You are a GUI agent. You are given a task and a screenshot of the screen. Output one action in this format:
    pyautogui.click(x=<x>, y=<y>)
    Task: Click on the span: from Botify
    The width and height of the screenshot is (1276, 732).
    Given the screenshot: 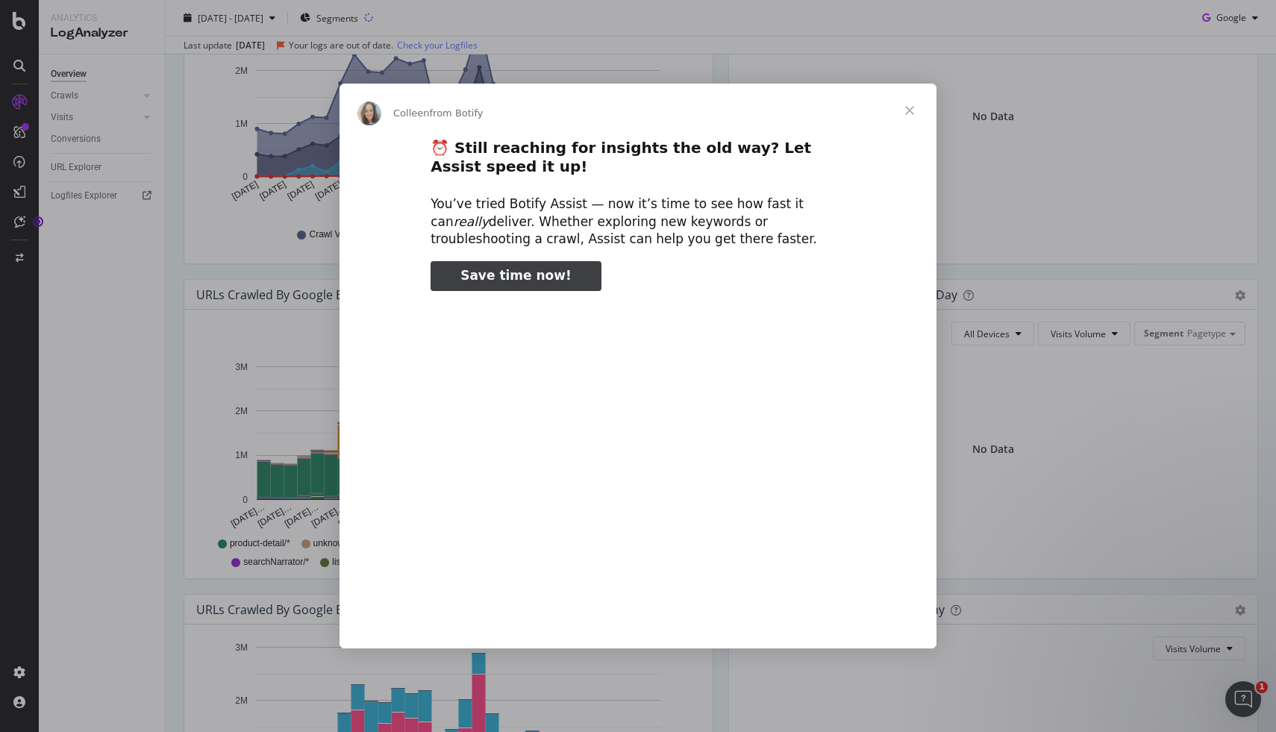 What is the action you would take?
    pyautogui.click(x=457, y=113)
    